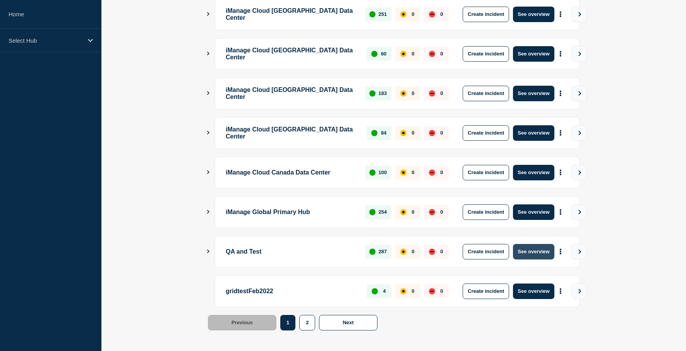 The width and height of the screenshot is (686, 351). Describe the element at coordinates (348, 322) in the screenshot. I see `button: Next` at that location.